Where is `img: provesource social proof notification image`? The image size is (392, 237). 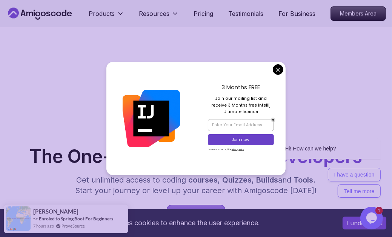
img: provesource social proof notification image is located at coordinates (18, 218).